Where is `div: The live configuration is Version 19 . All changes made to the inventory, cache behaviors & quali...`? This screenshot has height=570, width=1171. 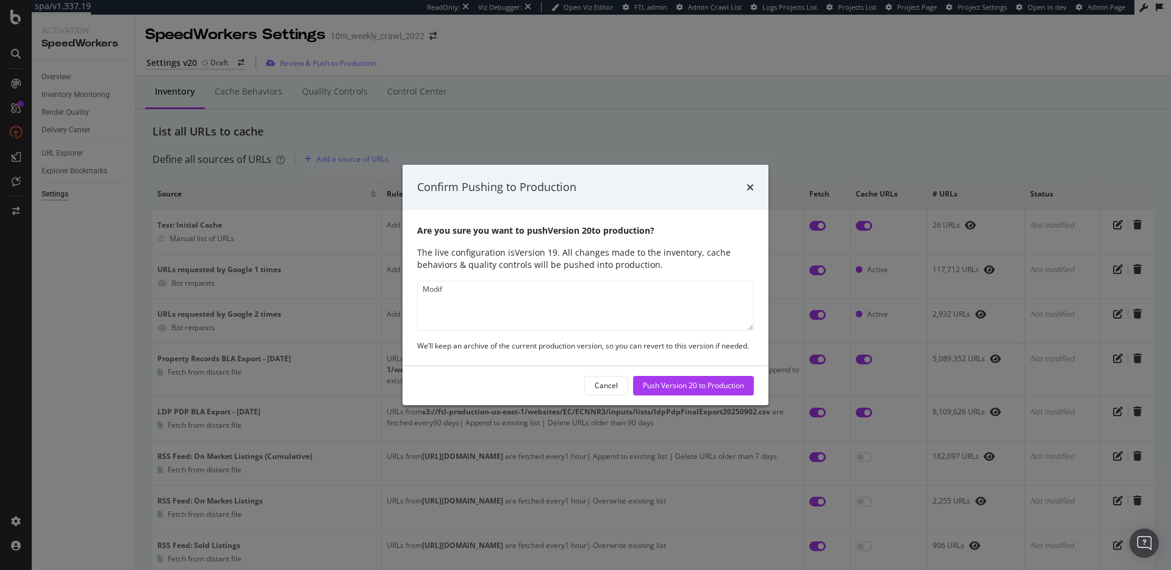 div: The live configuration is Version 19 . All changes made to the inventory, cache behaviors & quali... is located at coordinates (585, 259).